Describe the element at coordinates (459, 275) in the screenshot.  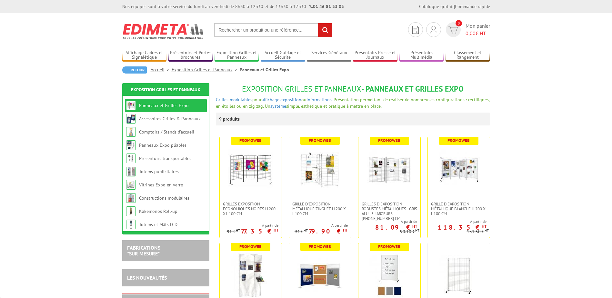
I see `img: Panneaux Exposition Grilles mobiles sur roulettes - gris clair` at that location.